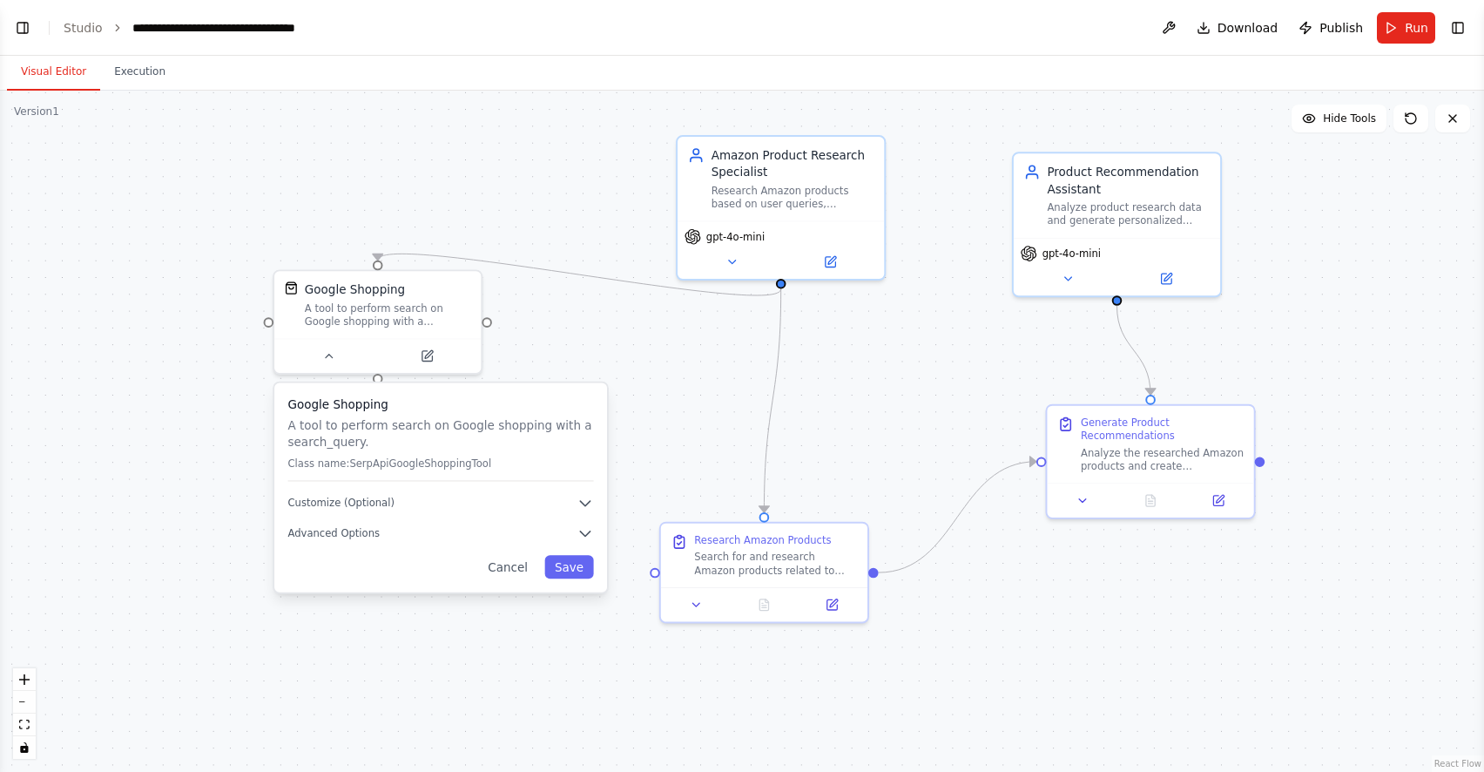 The width and height of the screenshot is (1484, 772). Describe the element at coordinates (1128, 180) in the screenshot. I see `div: Product Recommendation Assistant` at that location.